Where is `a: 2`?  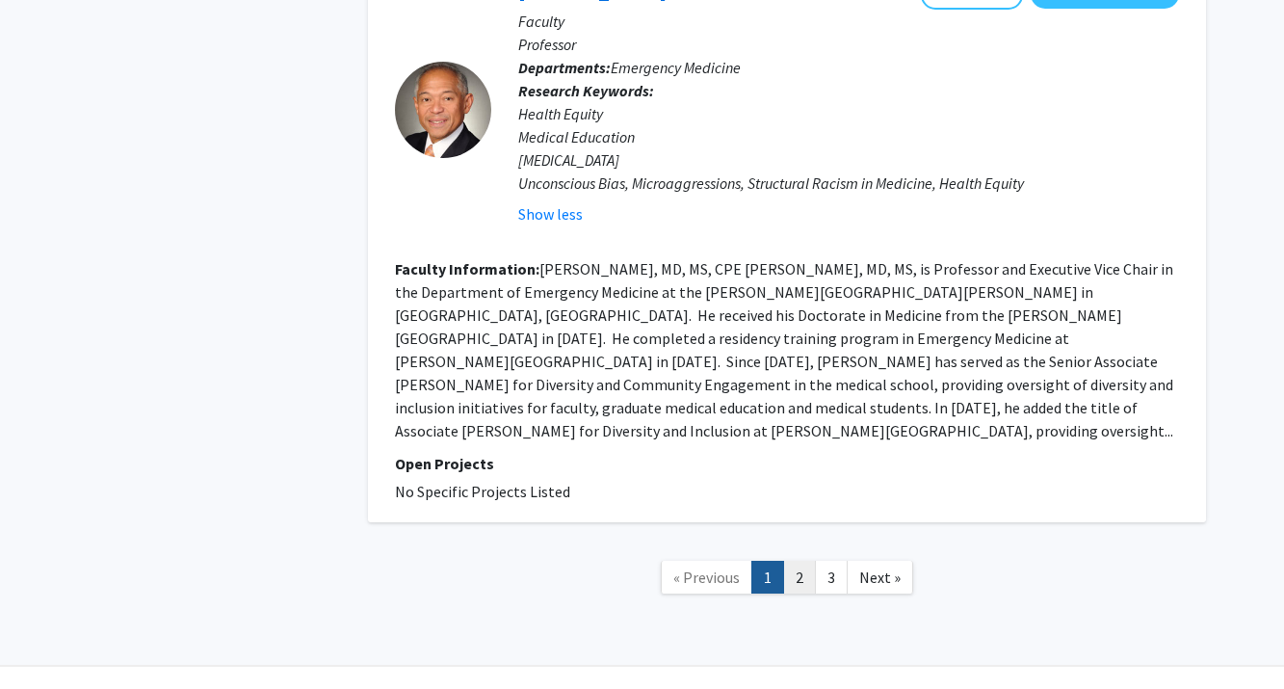
a: 2 is located at coordinates (799, 577).